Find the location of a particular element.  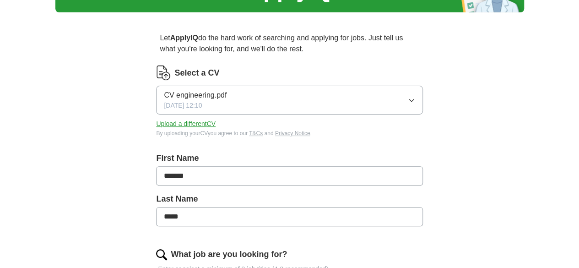

label: Last Name is located at coordinates (289, 199).